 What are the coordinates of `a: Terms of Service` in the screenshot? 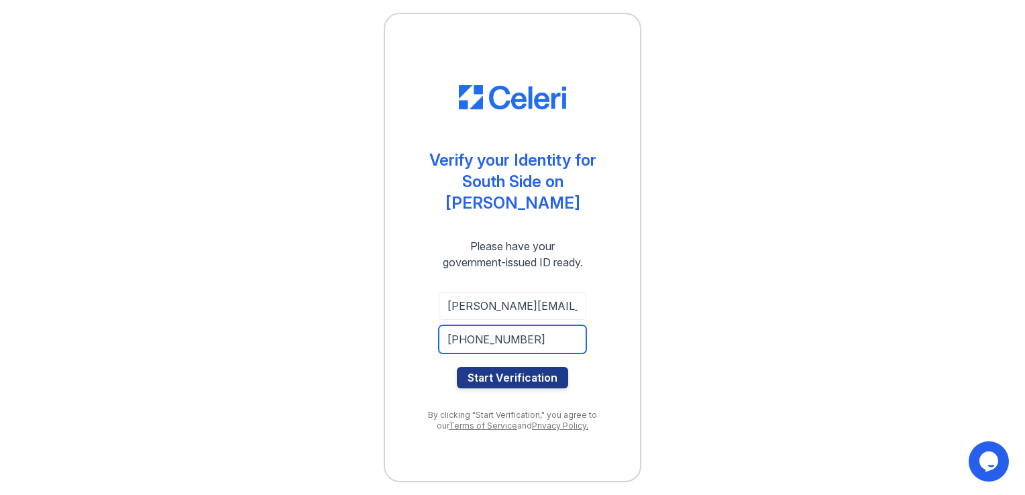 It's located at (483, 425).